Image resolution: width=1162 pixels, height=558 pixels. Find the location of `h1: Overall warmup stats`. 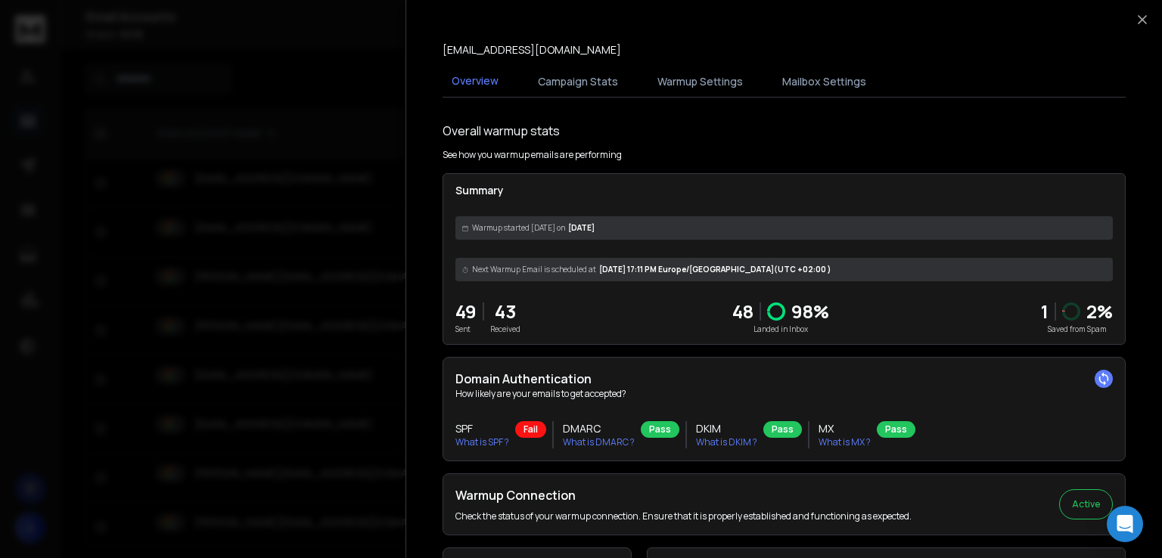

h1: Overall warmup stats is located at coordinates (501, 131).